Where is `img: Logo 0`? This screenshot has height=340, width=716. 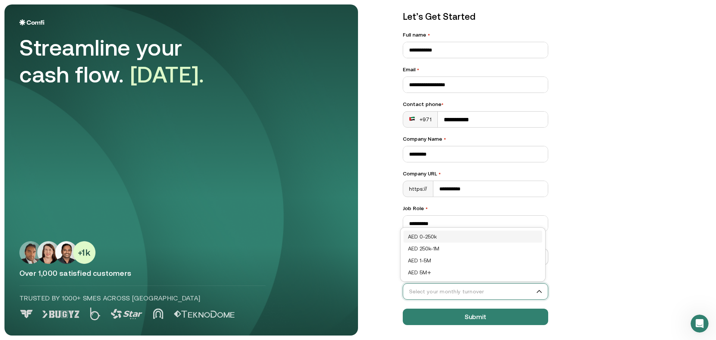
img: Logo 0 is located at coordinates (26, 313).